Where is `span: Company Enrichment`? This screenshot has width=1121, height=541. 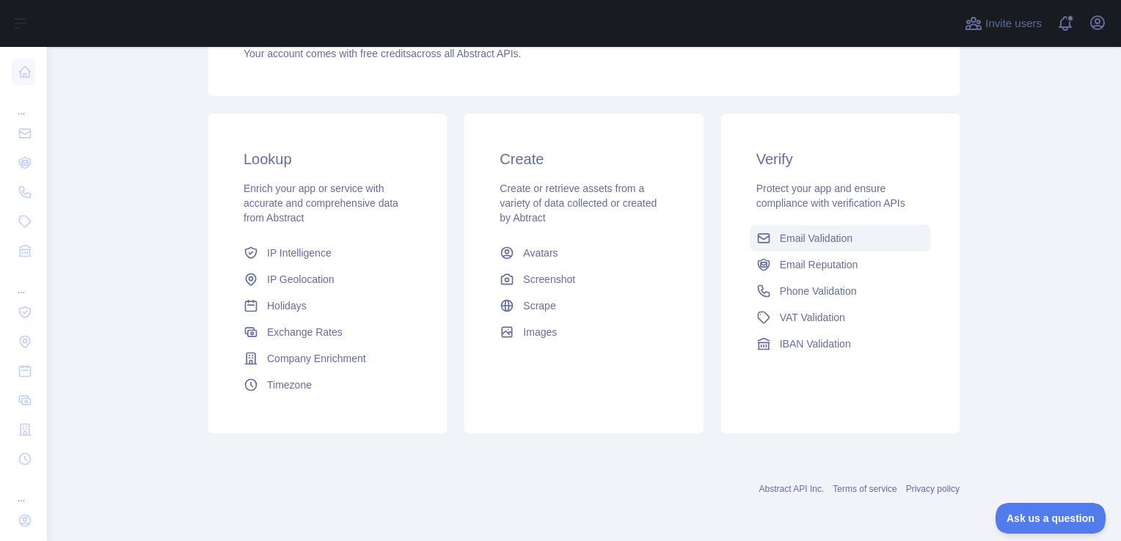 span: Company Enrichment is located at coordinates (316, 359).